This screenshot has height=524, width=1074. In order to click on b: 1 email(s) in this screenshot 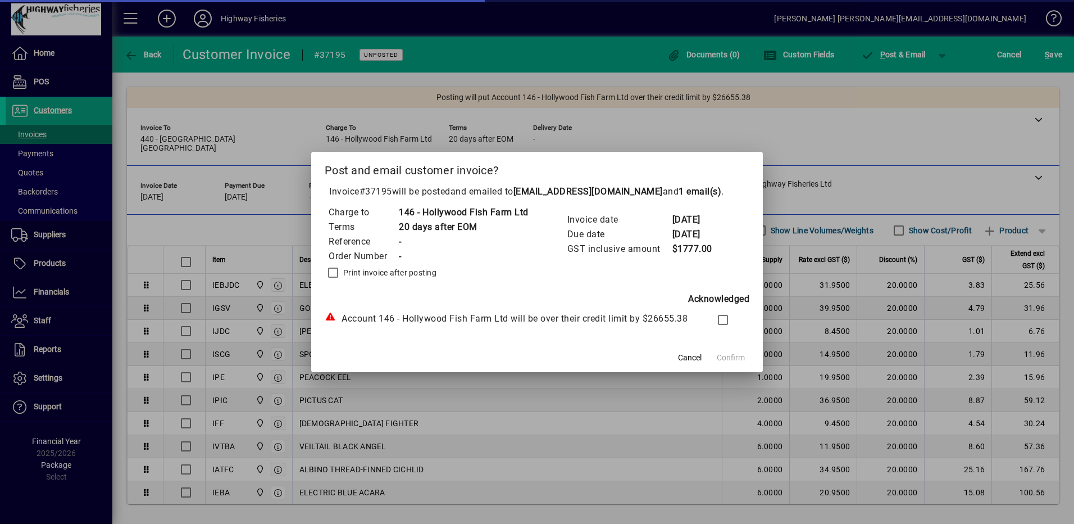, I will do `click(700, 191)`.